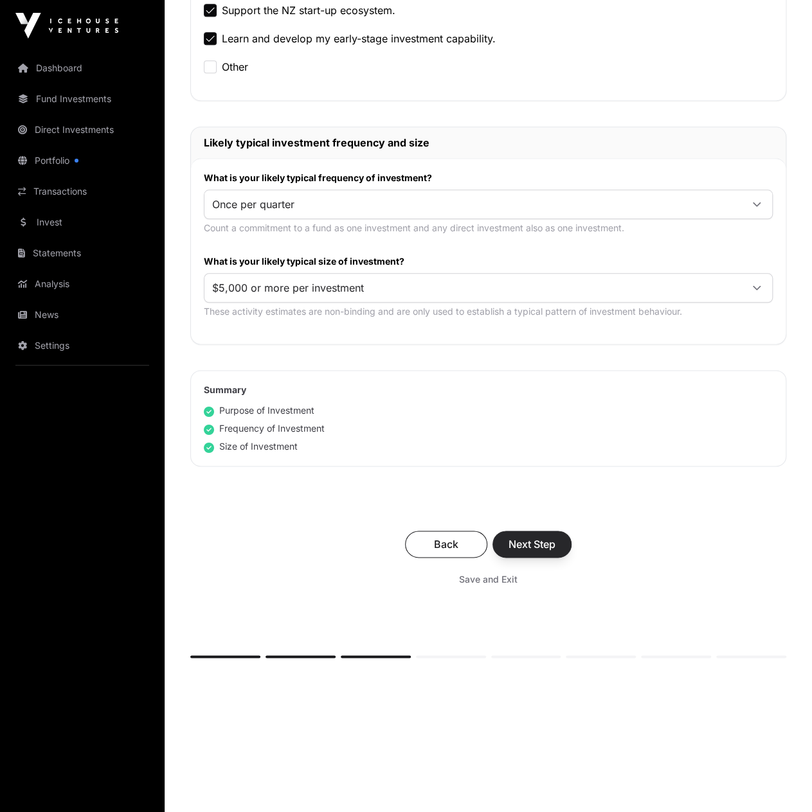 The height and width of the screenshot is (812, 812). Describe the element at coordinates (251, 447) in the screenshot. I see `div: Size of Investment` at that location.